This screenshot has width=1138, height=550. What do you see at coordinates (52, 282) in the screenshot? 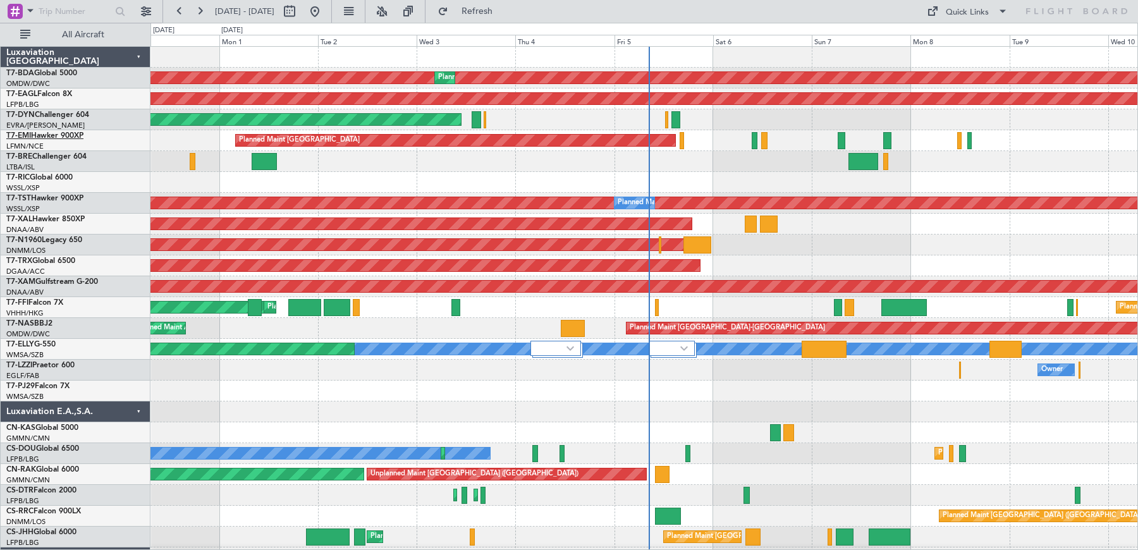
I see `a: T7-XAMGulfstream G-200` at bounding box center [52, 282].